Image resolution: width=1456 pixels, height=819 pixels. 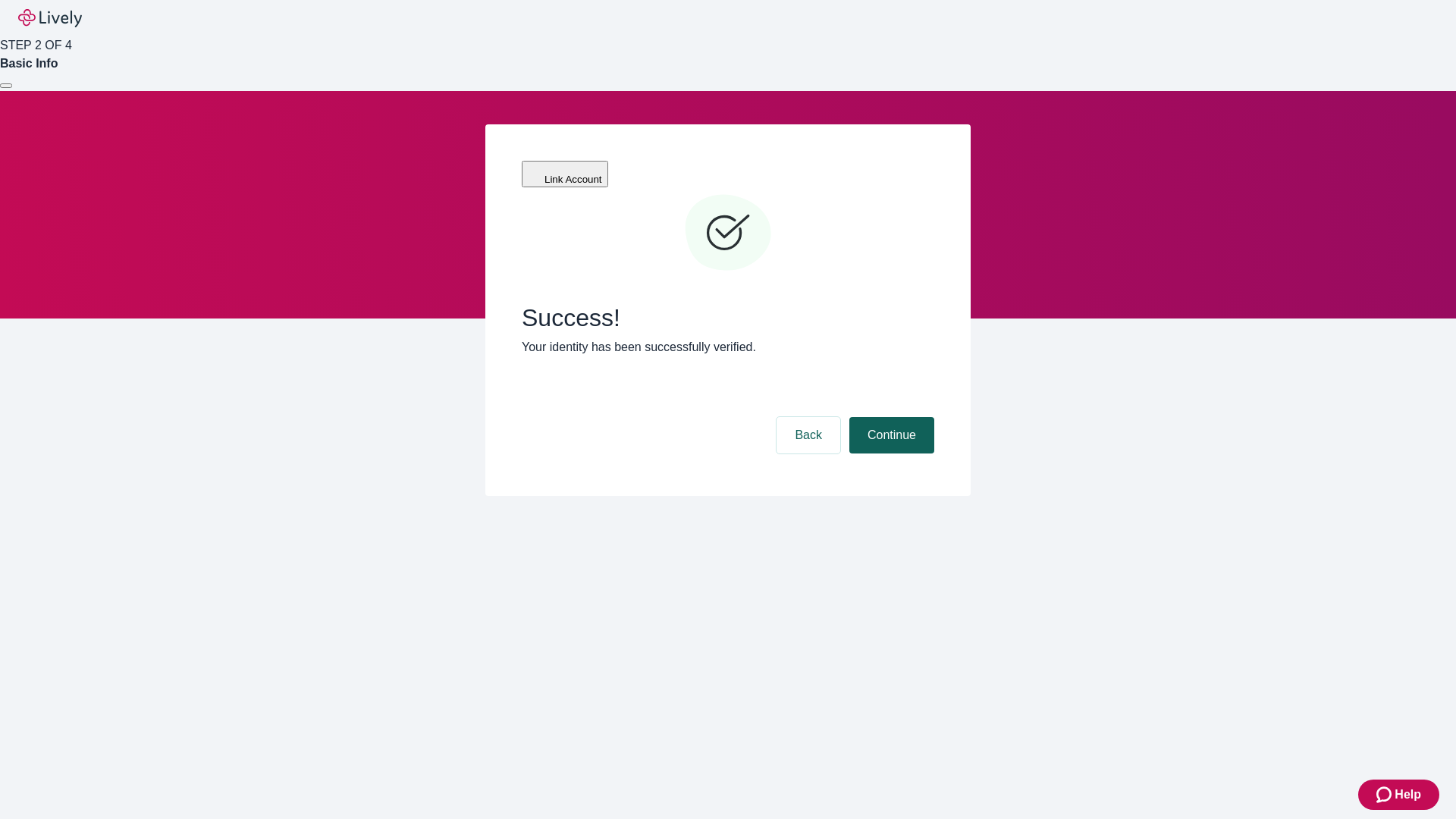 What do you see at coordinates (728, 347) in the screenshot?
I see `p: Your identity has been successfully verified.` at bounding box center [728, 347].